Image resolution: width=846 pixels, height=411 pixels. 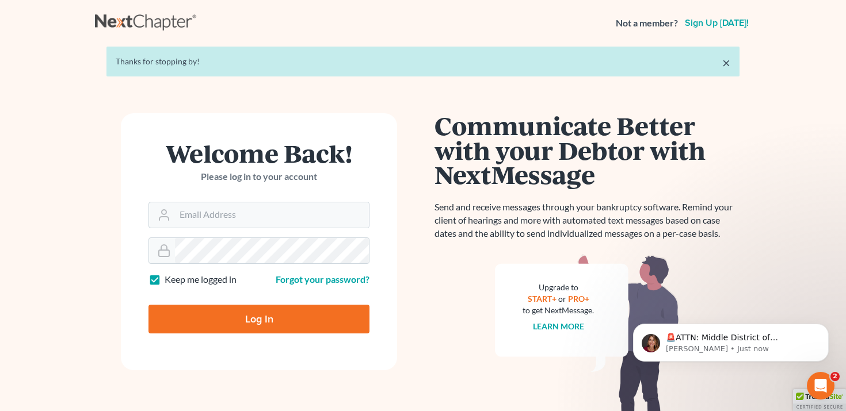 What do you see at coordinates (587, 150) in the screenshot?
I see `h1: Communicate Better with your Debtor with NextMessage` at bounding box center [587, 150].